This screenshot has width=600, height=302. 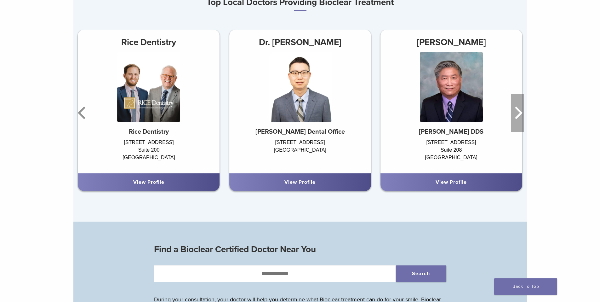 I want to click on img: Rice Dentistry, so click(x=149, y=87).